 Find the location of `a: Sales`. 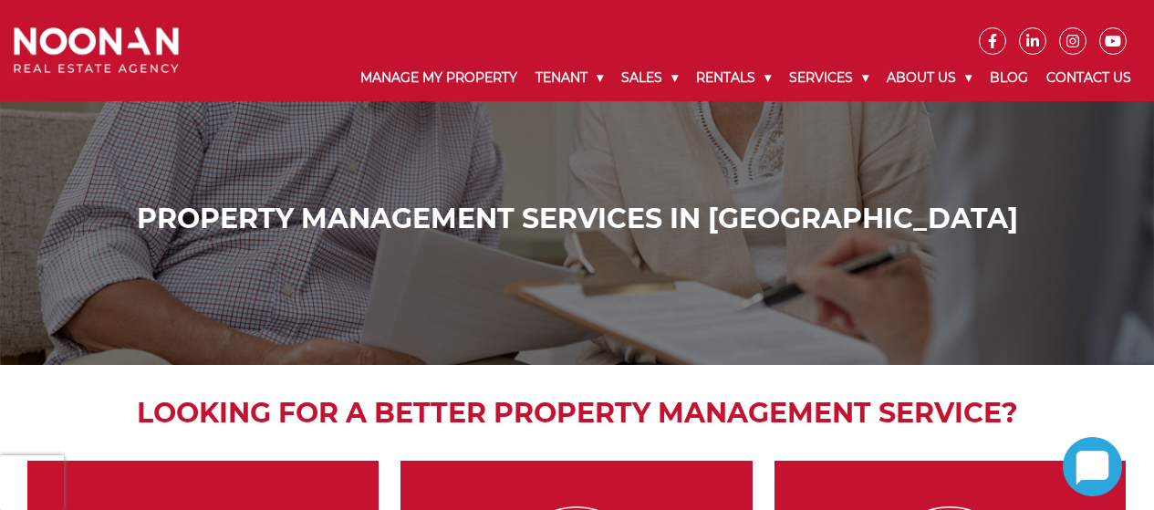

a: Sales is located at coordinates (650, 78).